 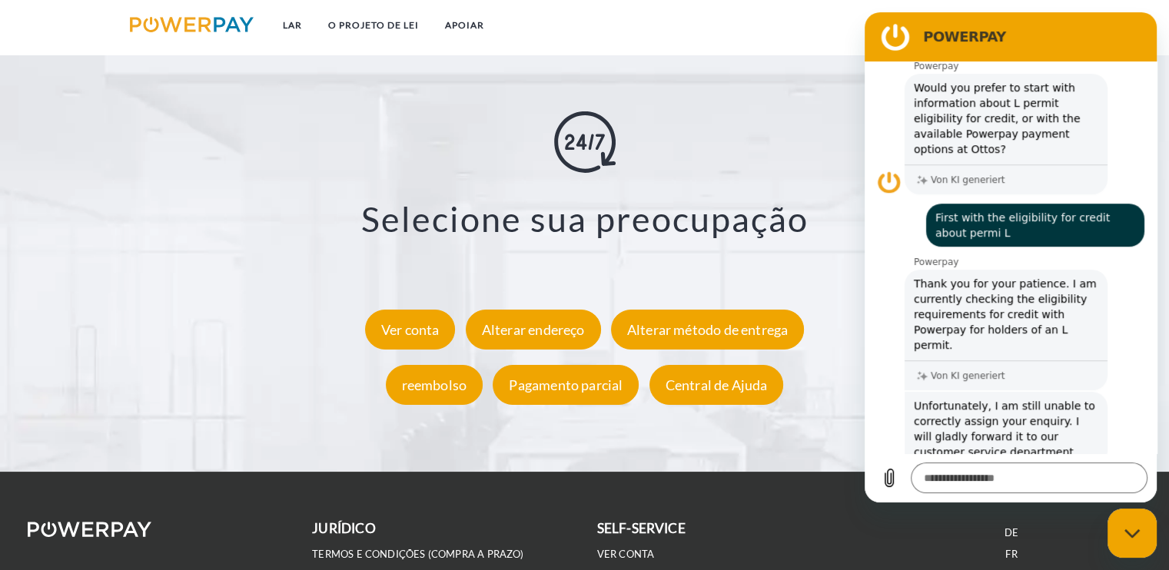 I want to click on font: DE, so click(x=1011, y=533).